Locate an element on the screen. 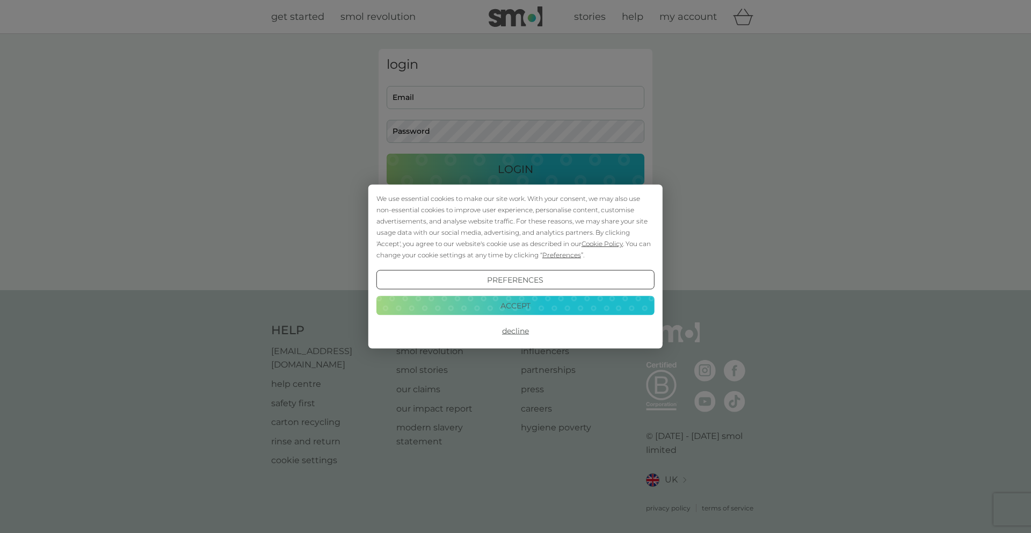 This screenshot has width=1031, height=533. span: Preferences is located at coordinates (562, 255).